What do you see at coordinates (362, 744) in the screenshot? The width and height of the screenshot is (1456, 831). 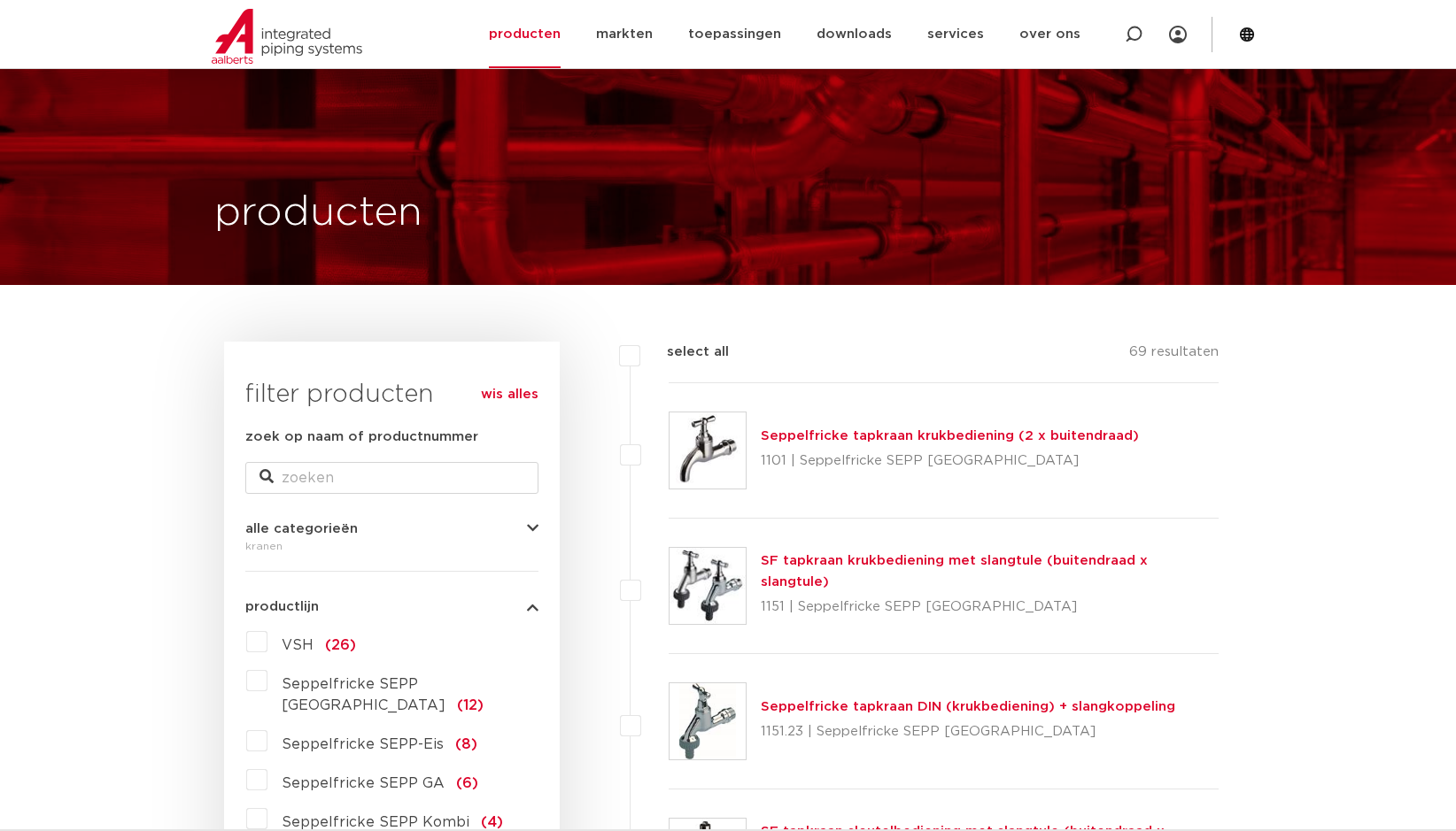 I see `span: Seppelfricke SEPP-Eis` at bounding box center [362, 744].